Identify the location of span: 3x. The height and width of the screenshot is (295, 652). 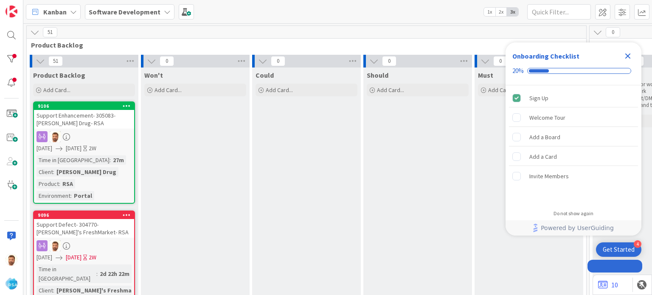
(513, 12).